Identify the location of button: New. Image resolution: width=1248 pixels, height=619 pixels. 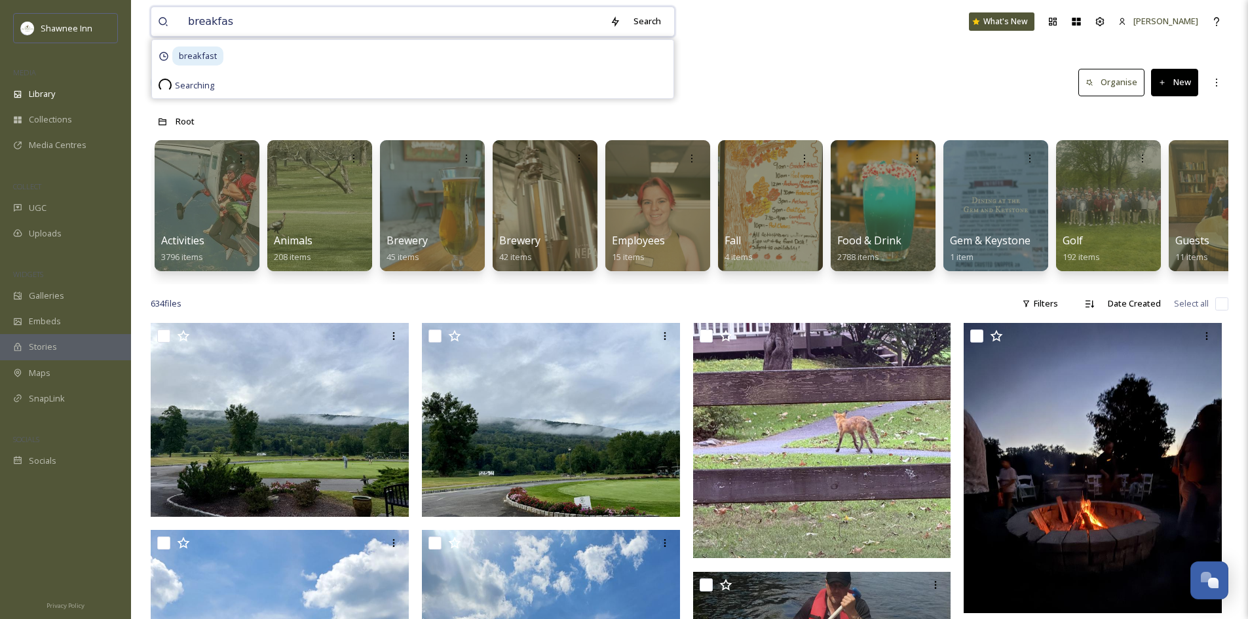
(1174, 82).